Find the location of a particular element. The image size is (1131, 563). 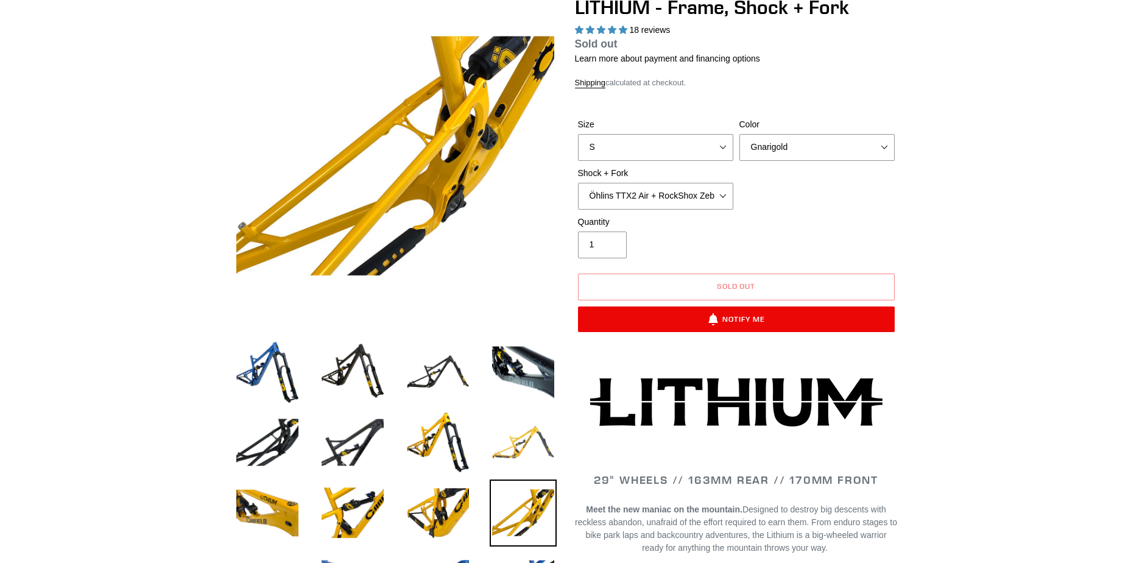

label: Color is located at coordinates (817, 124).